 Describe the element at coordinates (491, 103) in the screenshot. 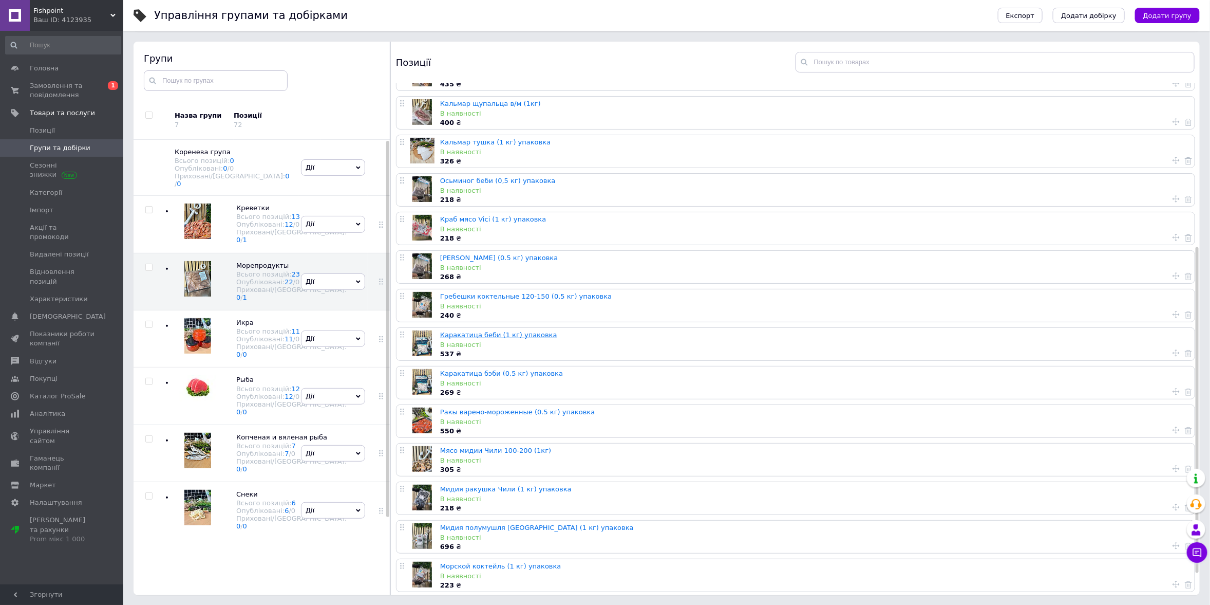

I see `a: Кальмар щупальца в/м (1кг)` at that location.